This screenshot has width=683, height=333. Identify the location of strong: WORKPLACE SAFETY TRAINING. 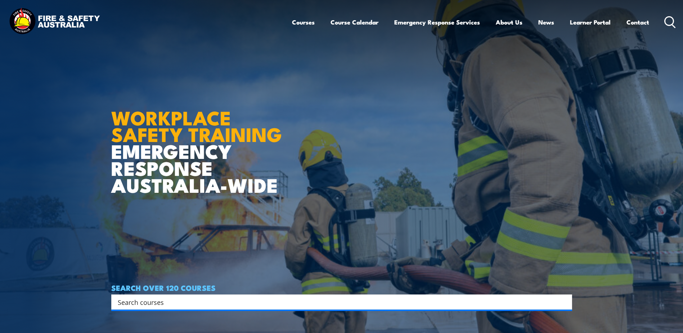
(197, 125).